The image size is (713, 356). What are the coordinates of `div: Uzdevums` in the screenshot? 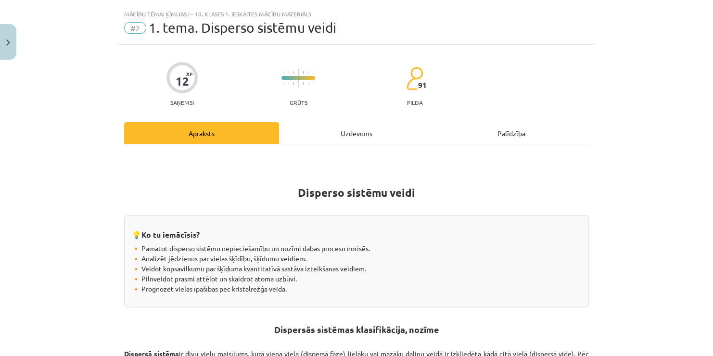 It's located at (356, 133).